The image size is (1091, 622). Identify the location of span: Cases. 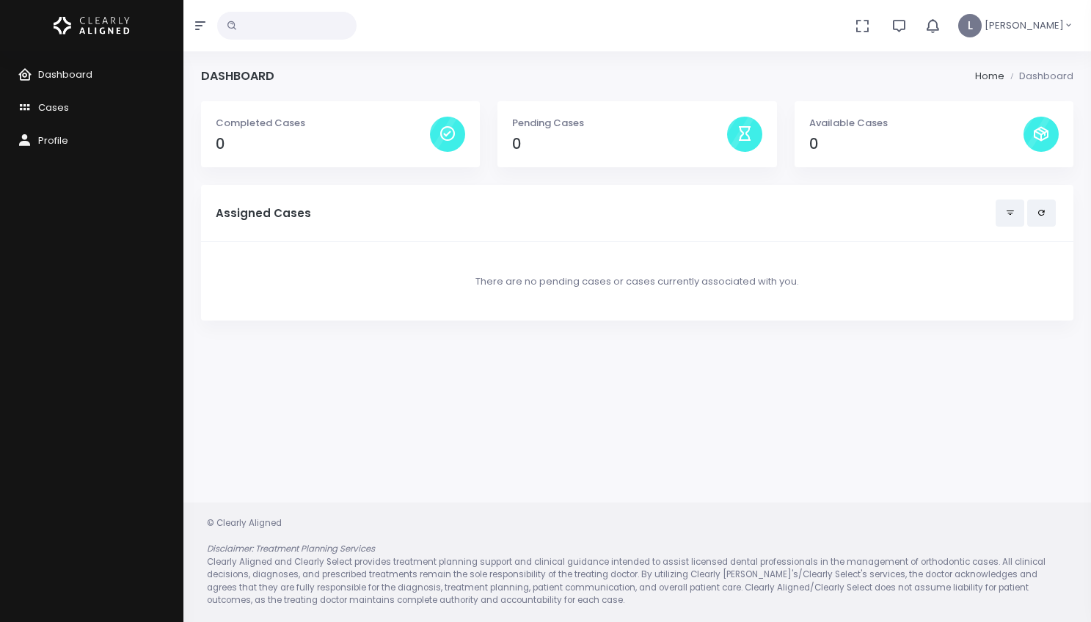
(54, 107).